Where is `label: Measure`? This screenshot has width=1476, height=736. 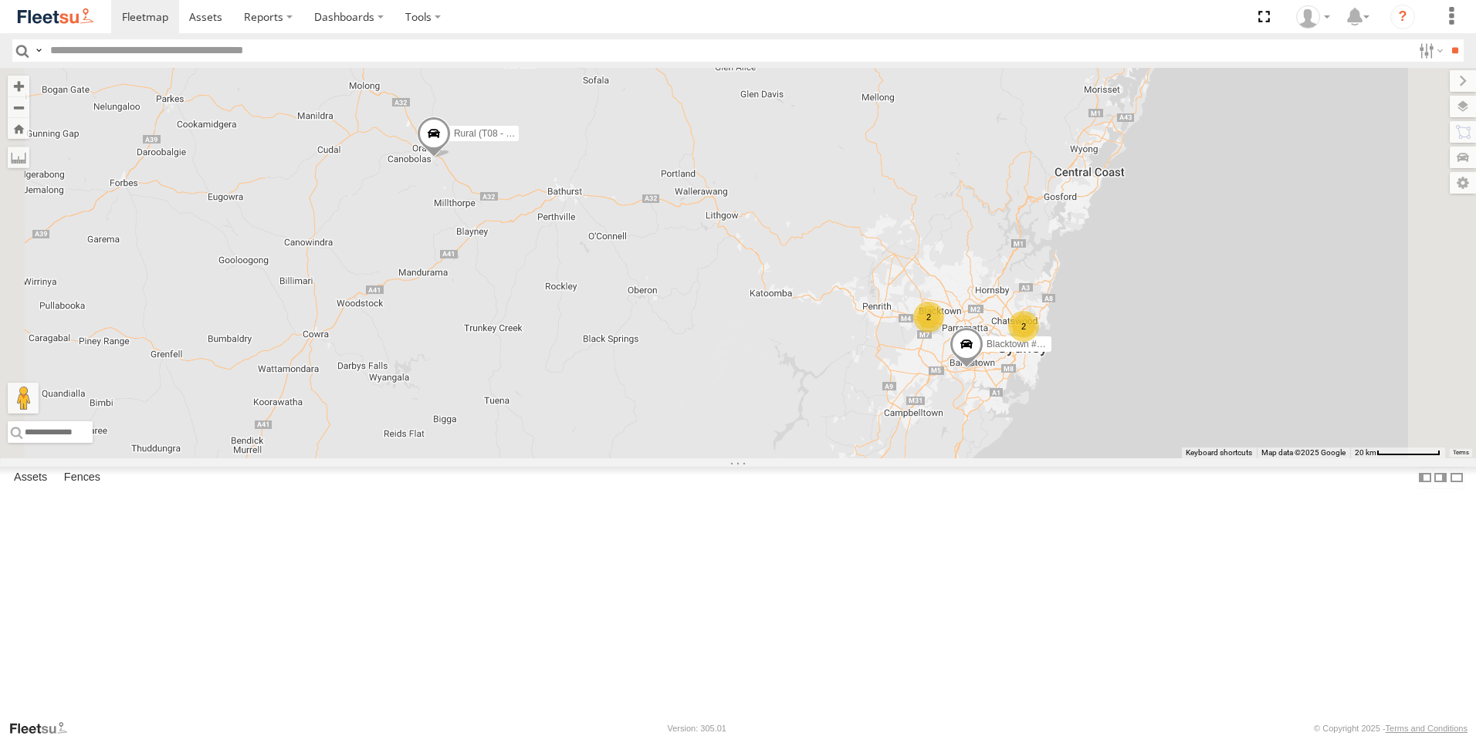
label: Measure is located at coordinates (19, 157).